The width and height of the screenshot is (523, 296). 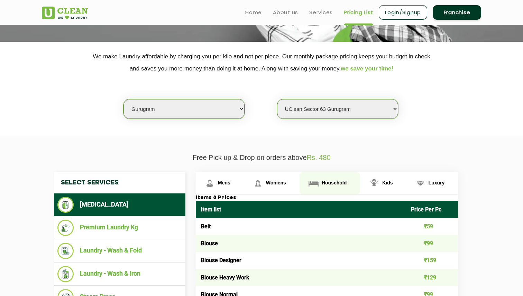 What do you see at coordinates (374, 183) in the screenshot?
I see `img: Kids` at bounding box center [374, 183].